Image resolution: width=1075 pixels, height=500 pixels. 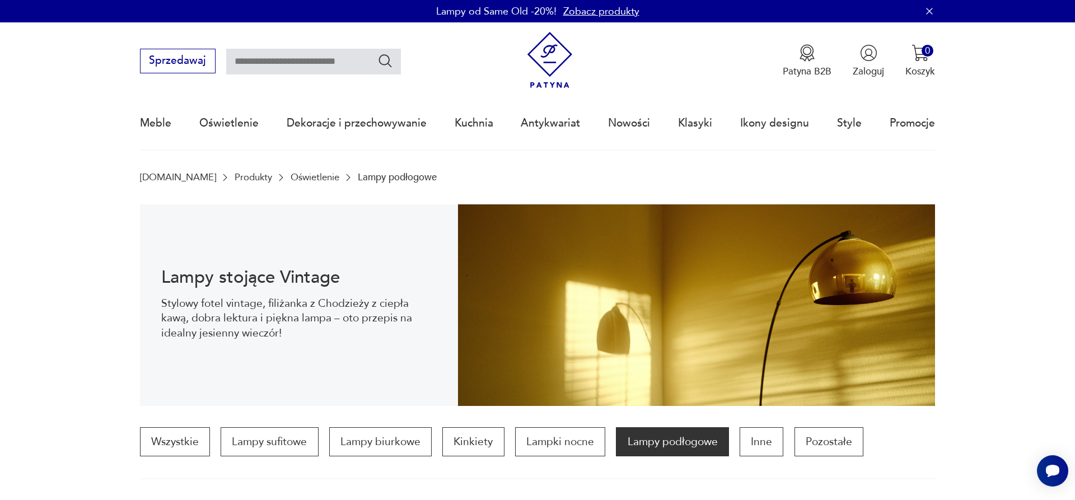 What do you see at coordinates (920, 53) in the screenshot?
I see `img: Ikona koszyka` at bounding box center [920, 53].